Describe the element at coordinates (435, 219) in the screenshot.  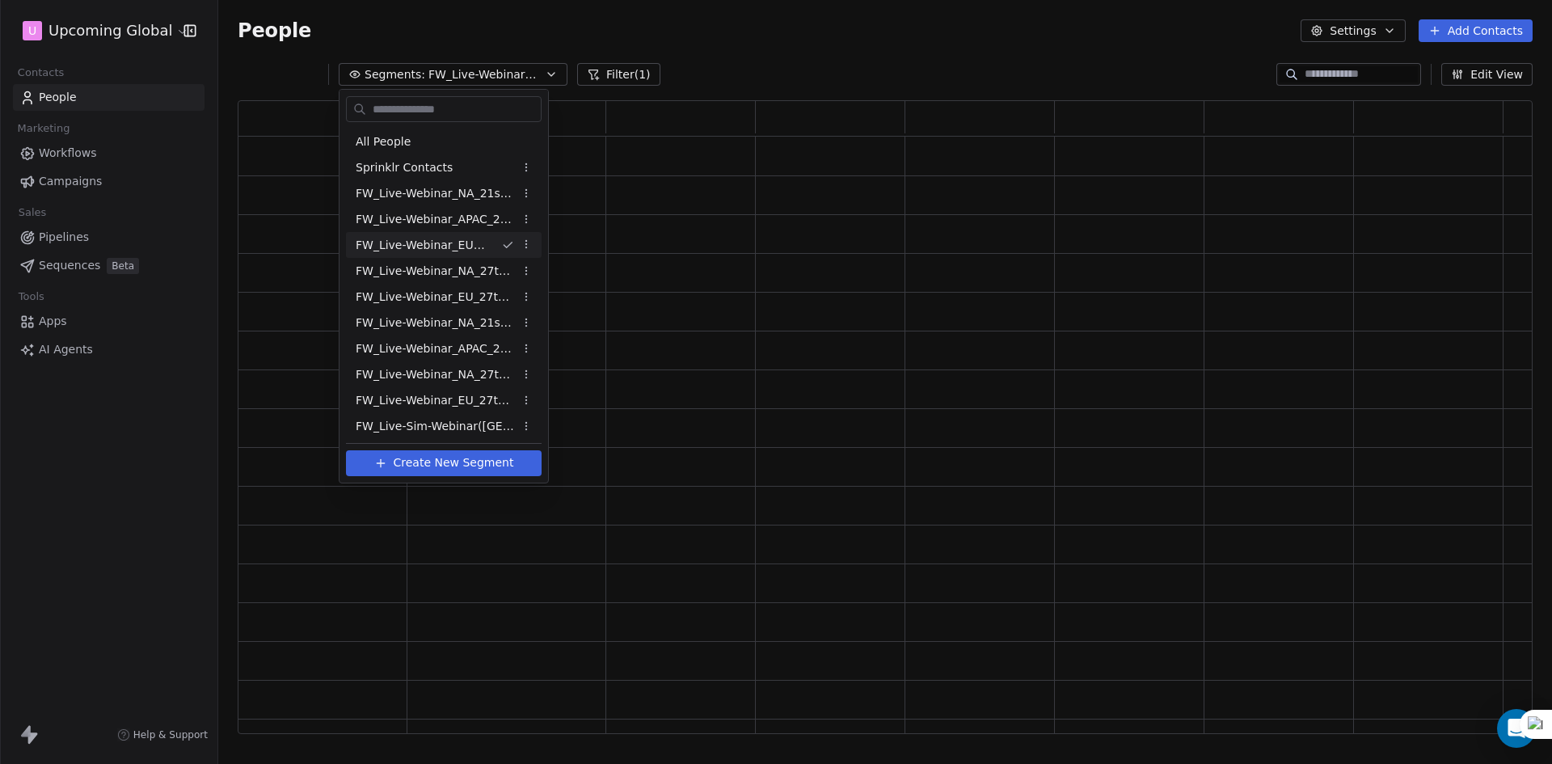
I see `span: FW_Live-Webinar_APAC_21stAugust'25` at that location.